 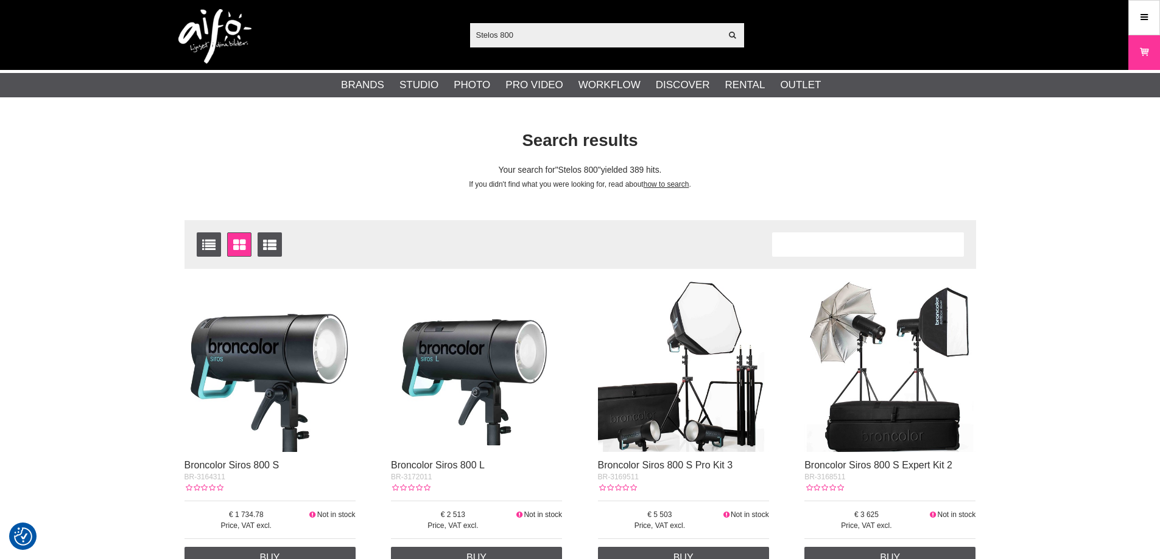 What do you see at coordinates (215, 37) in the screenshot?
I see `img: logo.png` at bounding box center [215, 37].